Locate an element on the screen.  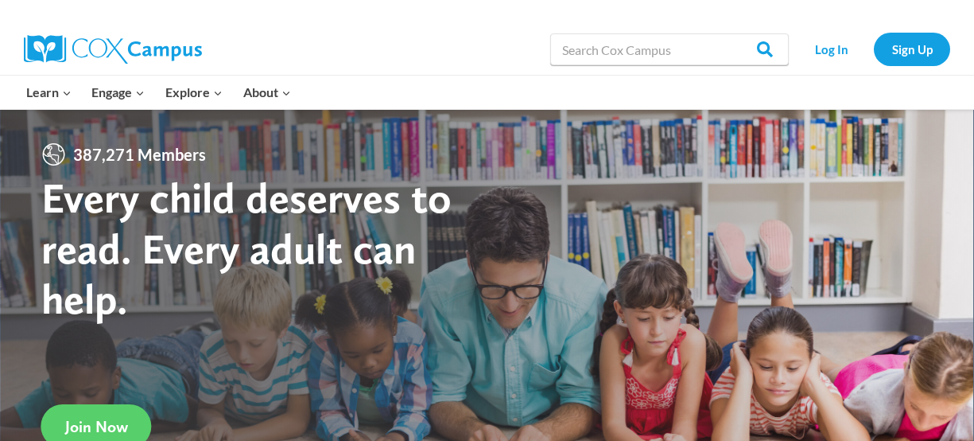
span: Learn is located at coordinates (49, 92).